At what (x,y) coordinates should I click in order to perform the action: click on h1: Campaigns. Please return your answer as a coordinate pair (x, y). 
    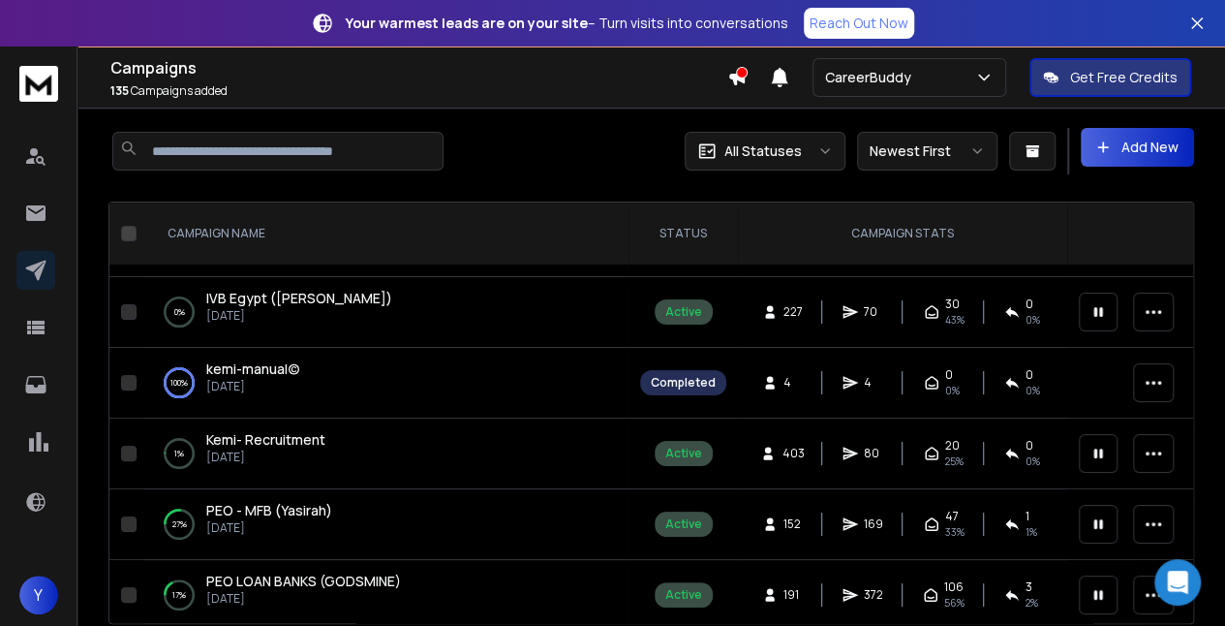
    Looking at the image, I should click on (418, 68).